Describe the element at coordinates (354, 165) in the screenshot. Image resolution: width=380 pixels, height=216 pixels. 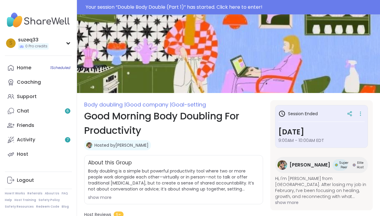
I see `img: Elite Host` at that location.